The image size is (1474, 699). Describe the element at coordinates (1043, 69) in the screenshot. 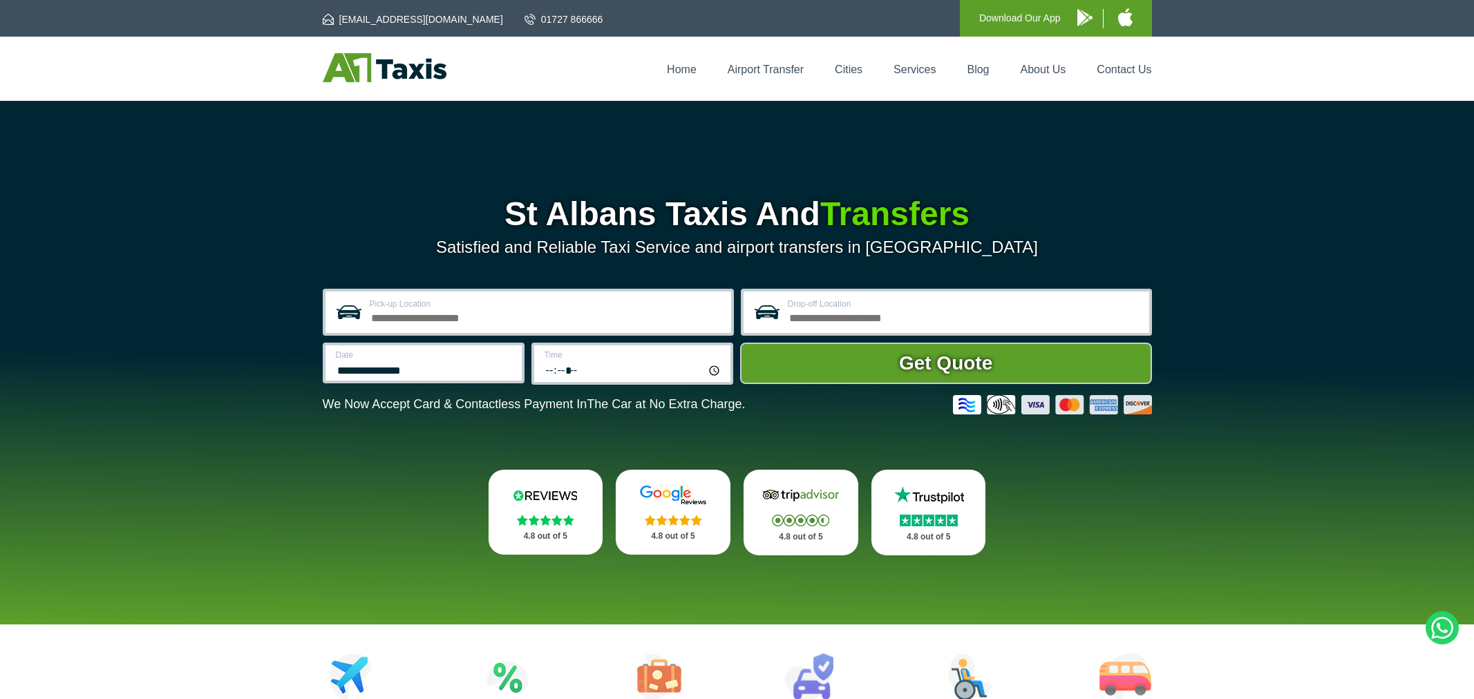

I see `a: About Us` at that location.